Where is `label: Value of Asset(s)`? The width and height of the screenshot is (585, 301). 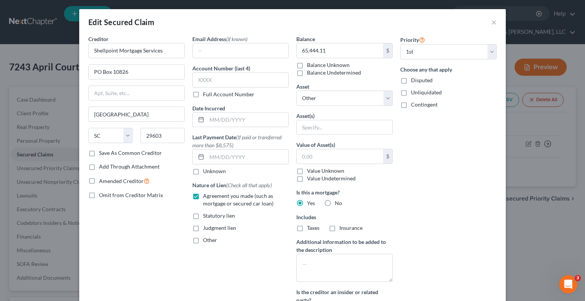 label: Value of Asset(s) is located at coordinates (316, 145).